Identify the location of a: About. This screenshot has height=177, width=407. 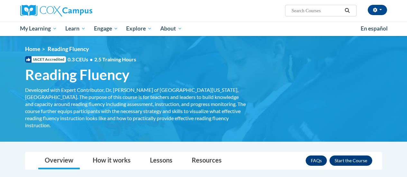
(171, 29).